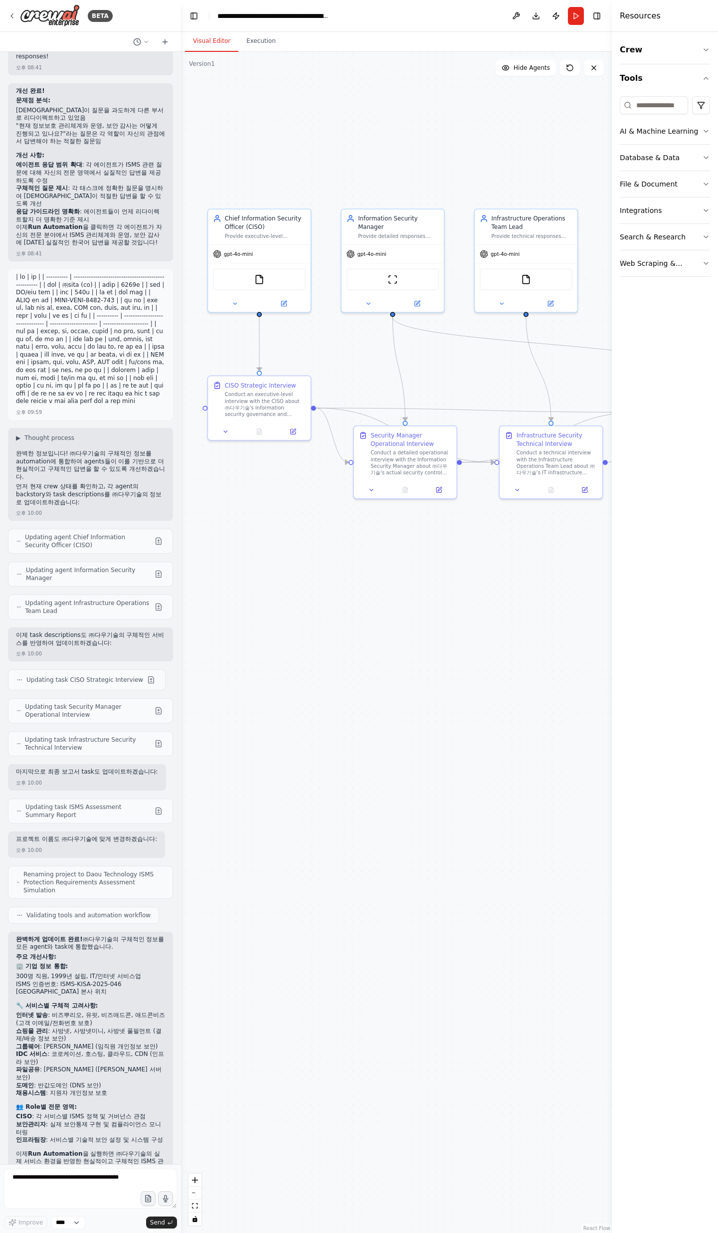 This screenshot has width=718, height=1233. I want to click on div: Conduct a technical interview with the Infrastructure Operations Team Lead about ㈜다우기술's IT infra..., so click(557, 462).